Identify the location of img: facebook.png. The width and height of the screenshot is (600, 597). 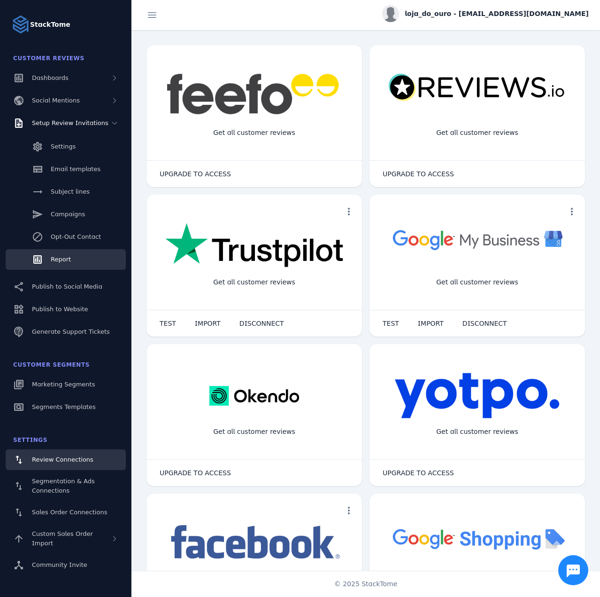
(254, 542).